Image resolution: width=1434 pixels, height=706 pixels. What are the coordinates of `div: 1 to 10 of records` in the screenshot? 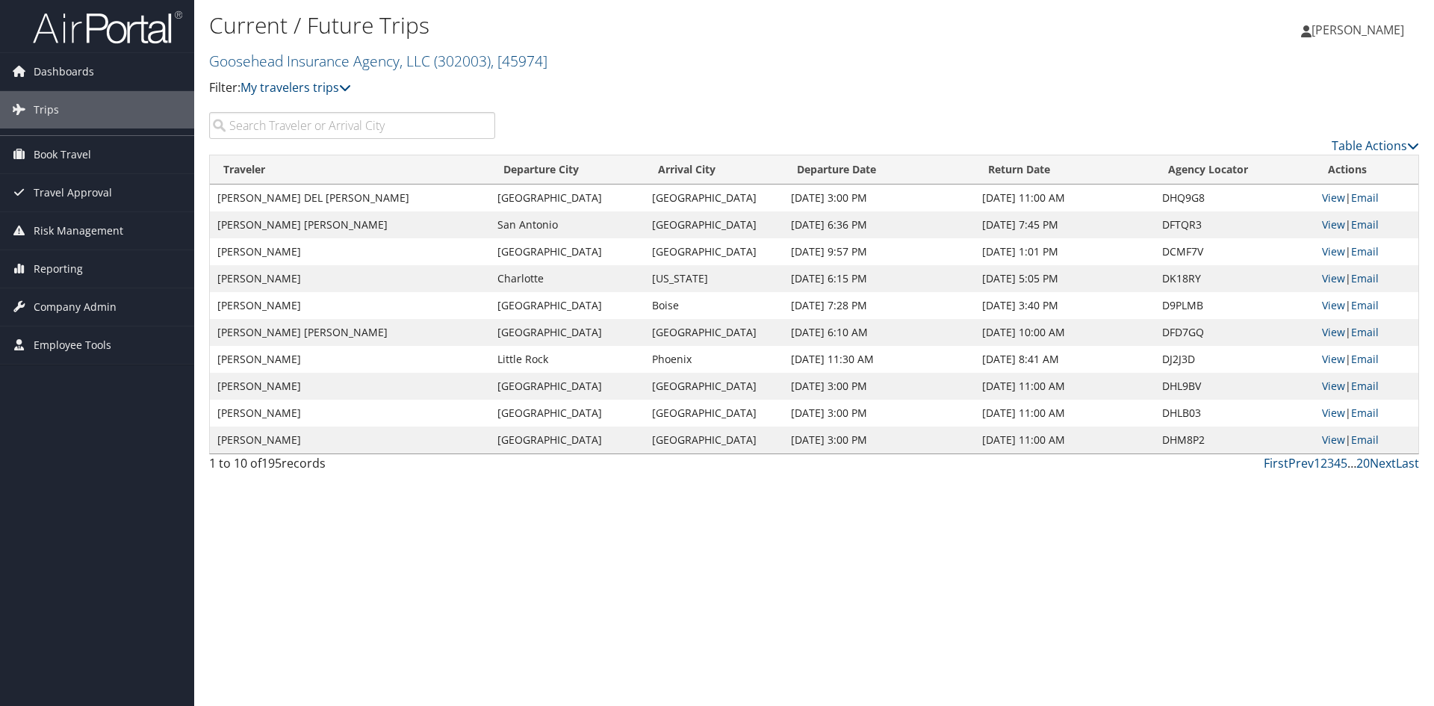 It's located at (352, 467).